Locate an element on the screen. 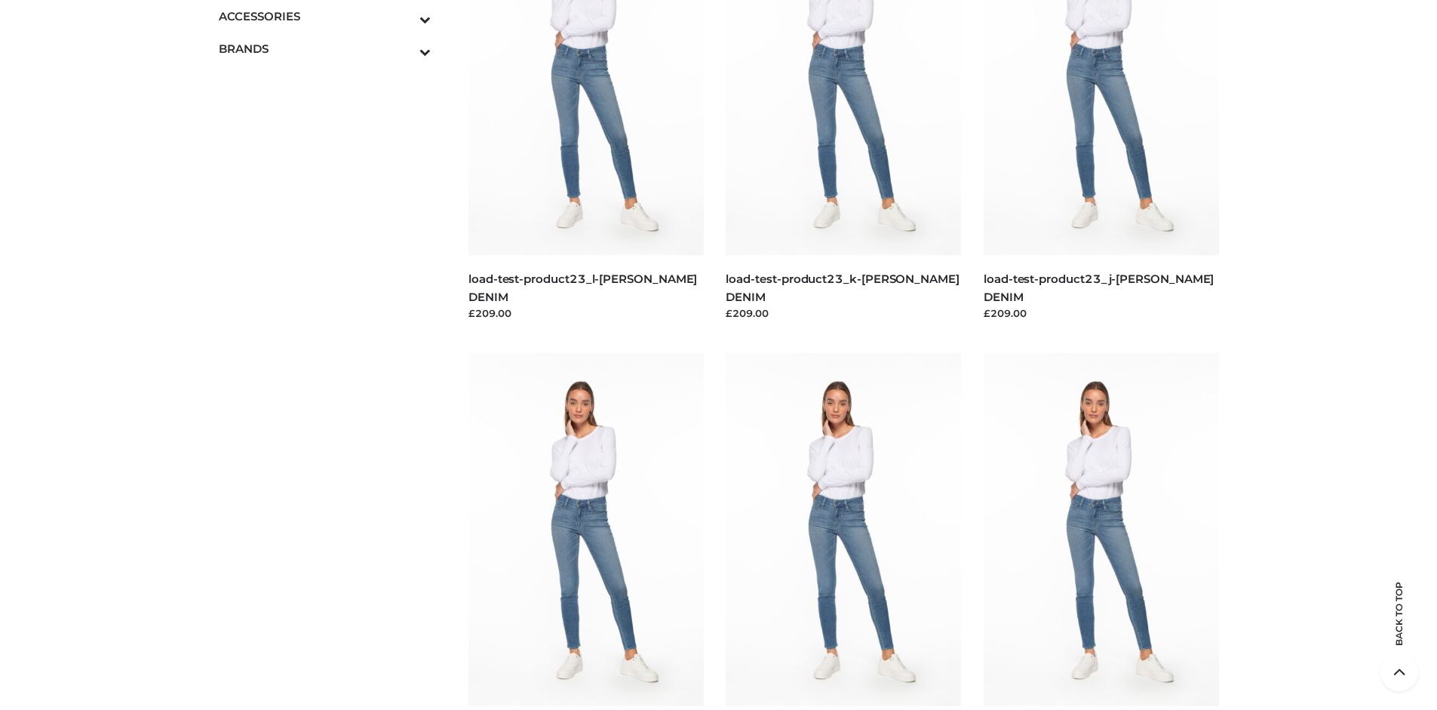 This screenshot has height=710, width=1437. span: BRANDS is located at coordinates (325, 48).